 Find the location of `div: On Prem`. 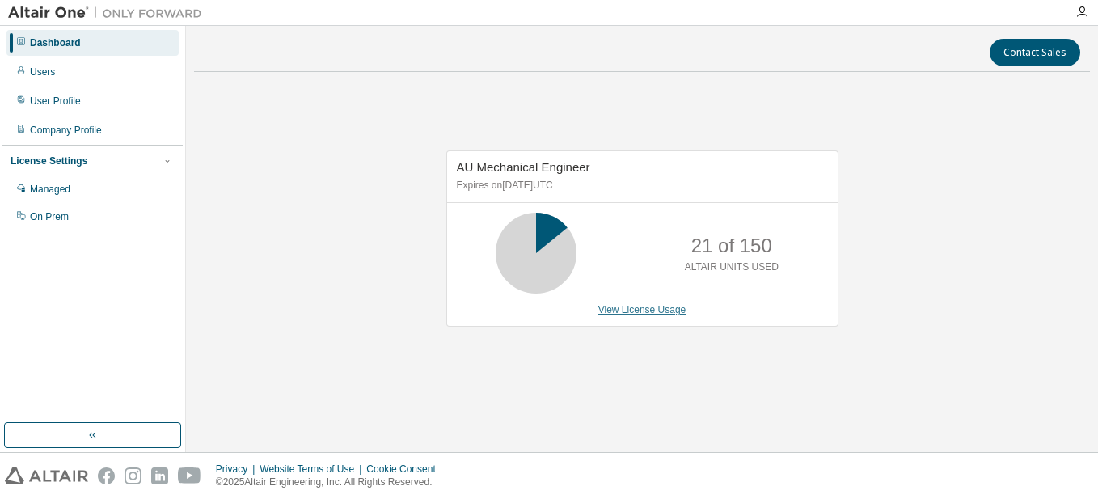

div: On Prem is located at coordinates (49, 217).